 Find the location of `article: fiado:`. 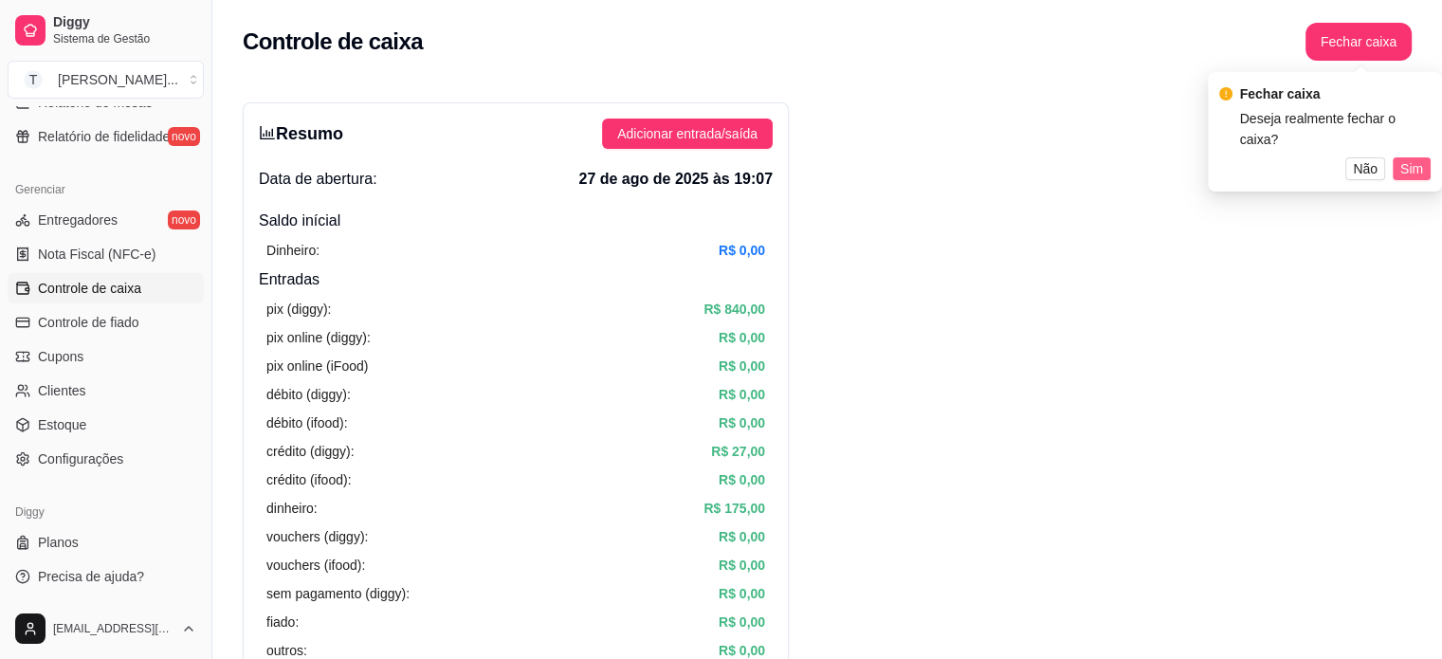

article: fiado: is located at coordinates (283, 622).